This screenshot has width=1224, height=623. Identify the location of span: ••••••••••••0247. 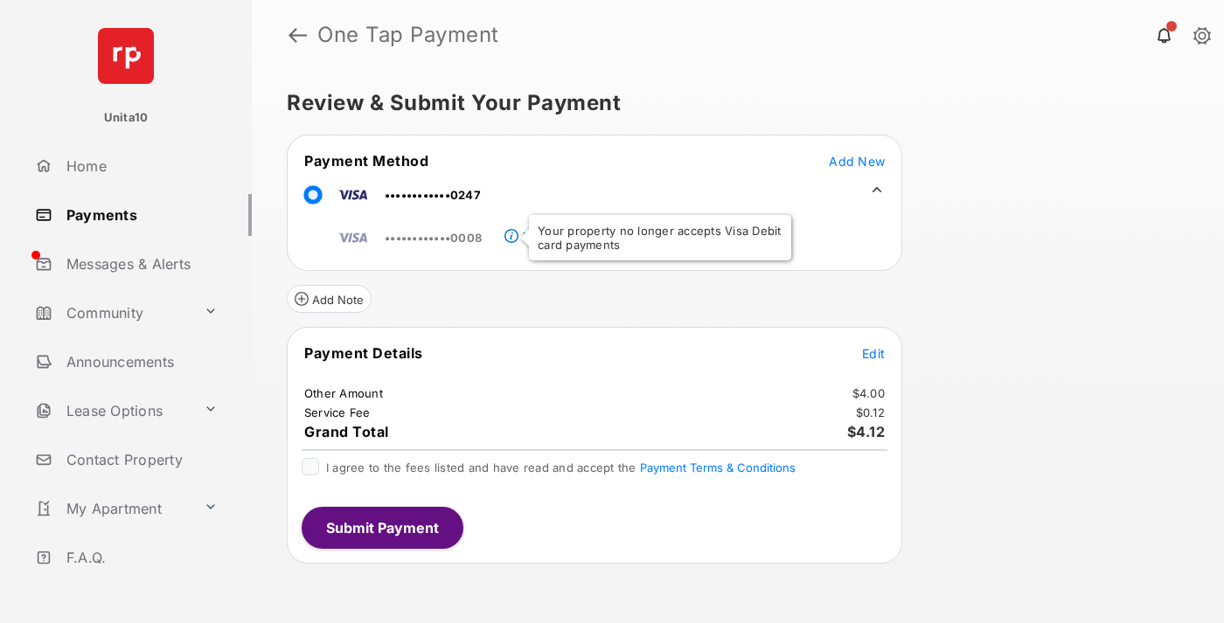
(433, 195).